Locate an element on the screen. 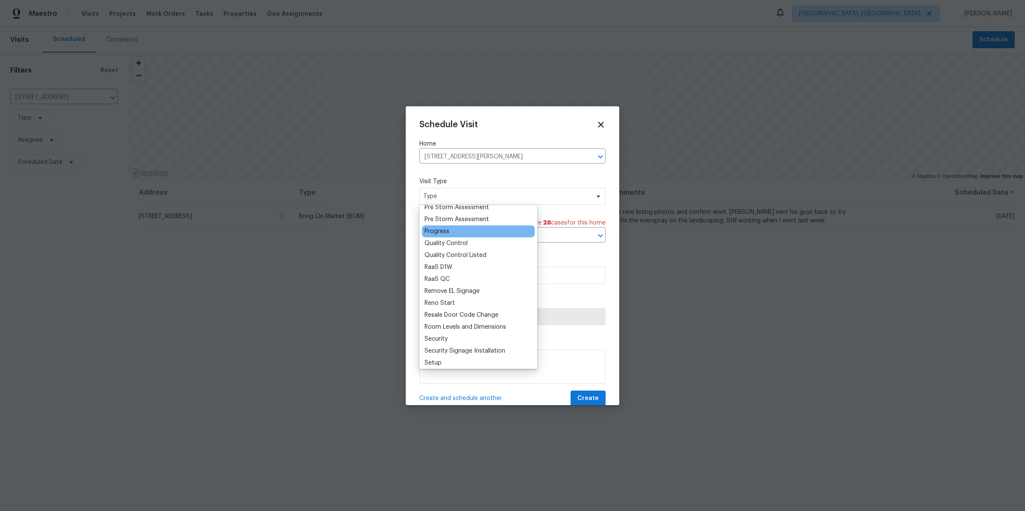 This screenshot has height=511, width=1025. label: Home is located at coordinates (512, 144).